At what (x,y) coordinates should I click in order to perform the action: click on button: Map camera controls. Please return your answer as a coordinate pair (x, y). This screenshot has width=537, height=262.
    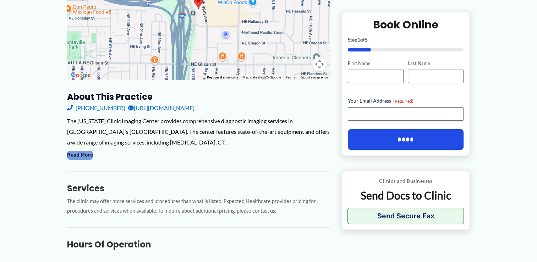
    Looking at the image, I should click on (319, 64).